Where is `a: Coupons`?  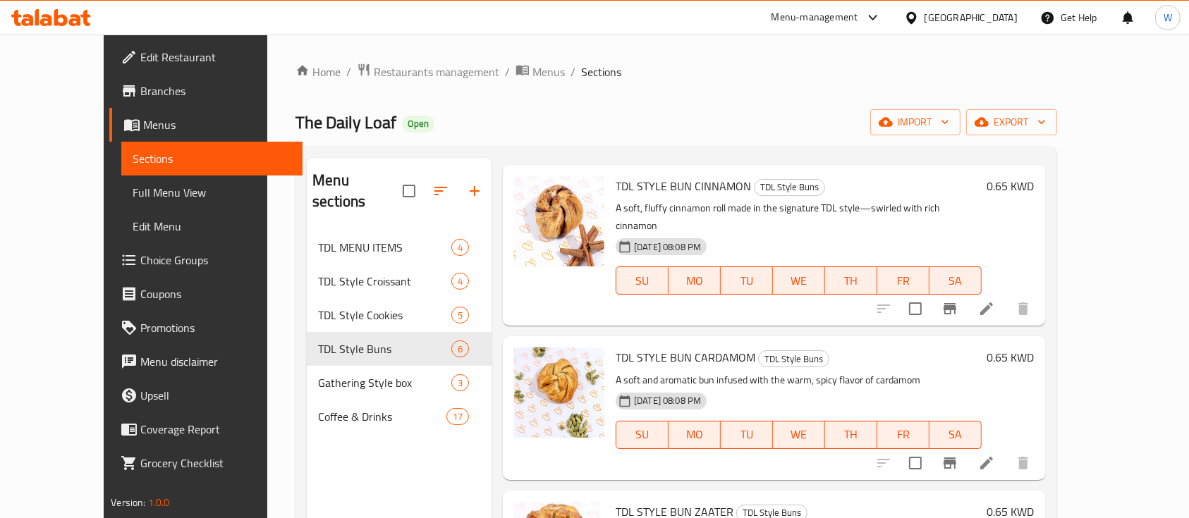 a: Coupons is located at coordinates (206, 294).